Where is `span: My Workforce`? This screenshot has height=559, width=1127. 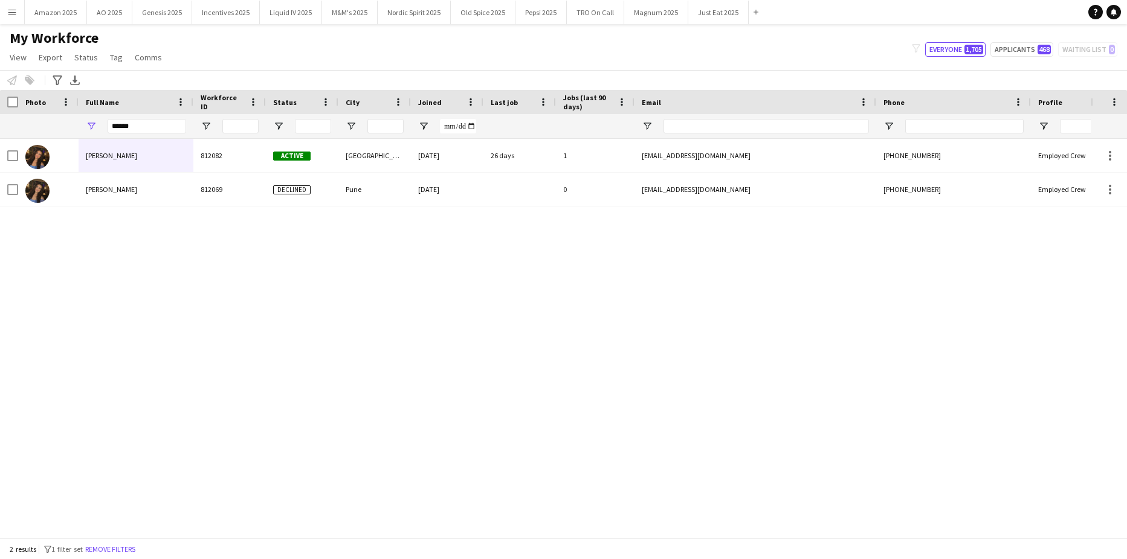
span: My Workforce is located at coordinates (54, 38).